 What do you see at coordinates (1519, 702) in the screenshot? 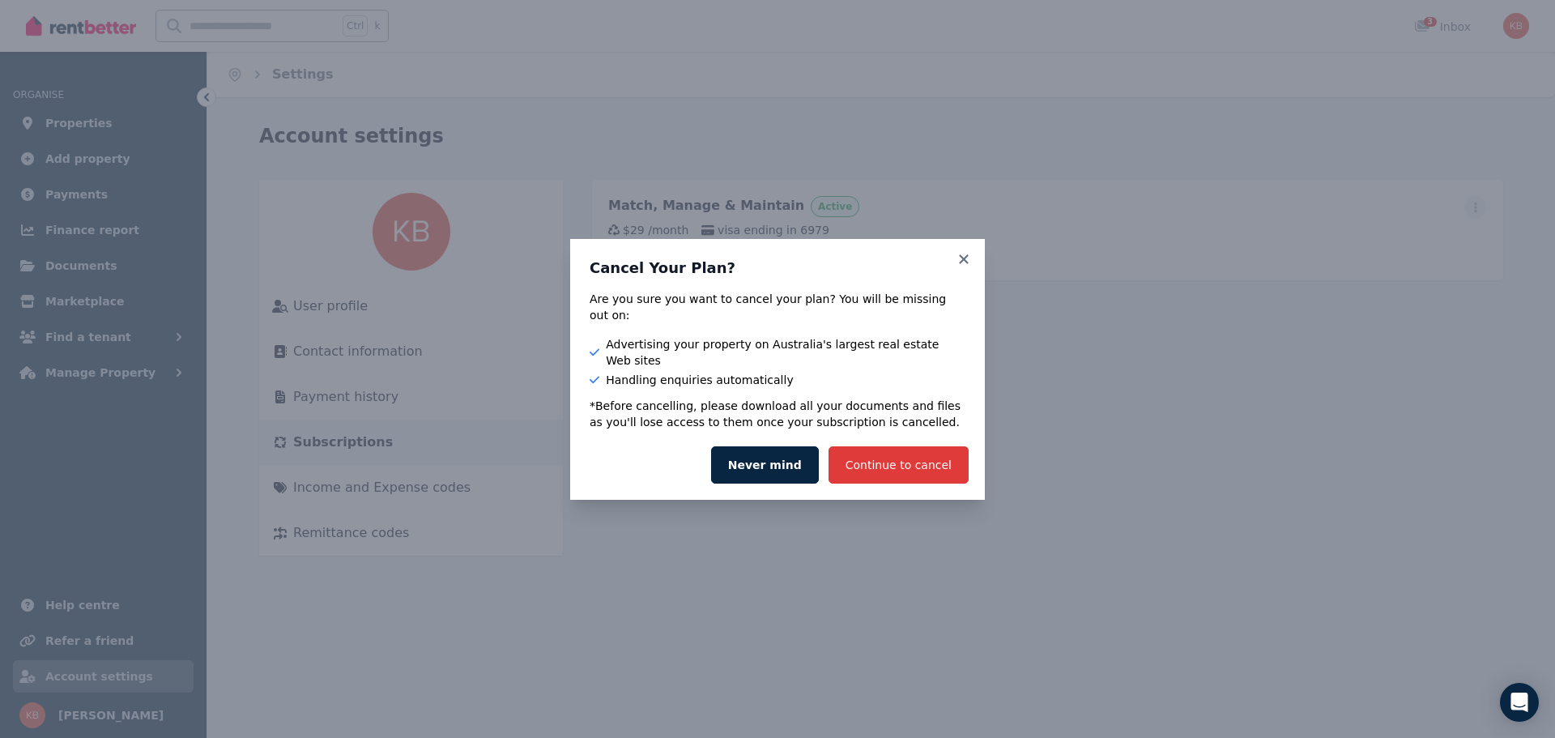
I see `div: Open Intercom Messenger` at bounding box center [1519, 702].